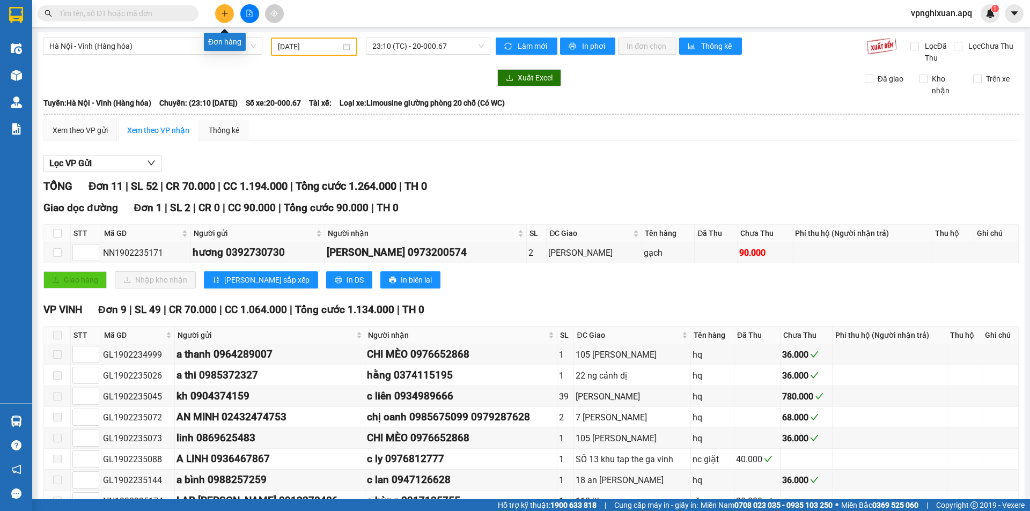 The image size is (1030, 511). What do you see at coordinates (273, 103) in the screenshot?
I see `span: Số xe: 20-000.67` at bounding box center [273, 103].